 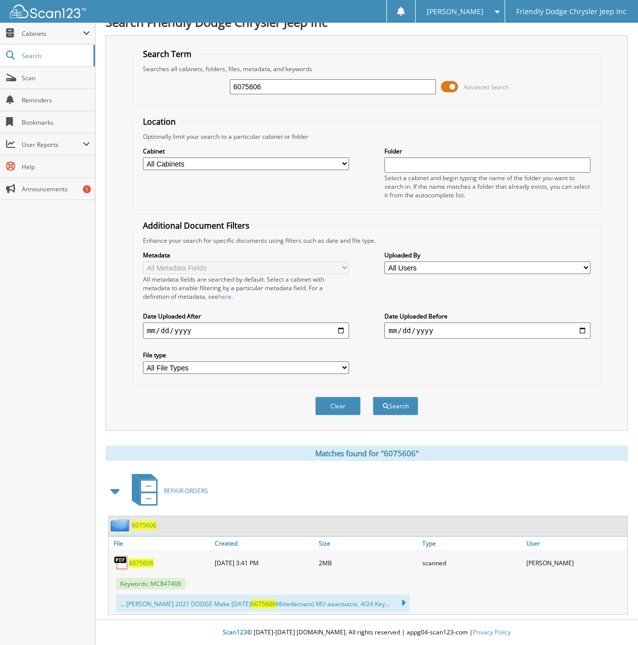 What do you see at coordinates (246, 355) in the screenshot?
I see `label: File type` at bounding box center [246, 355].